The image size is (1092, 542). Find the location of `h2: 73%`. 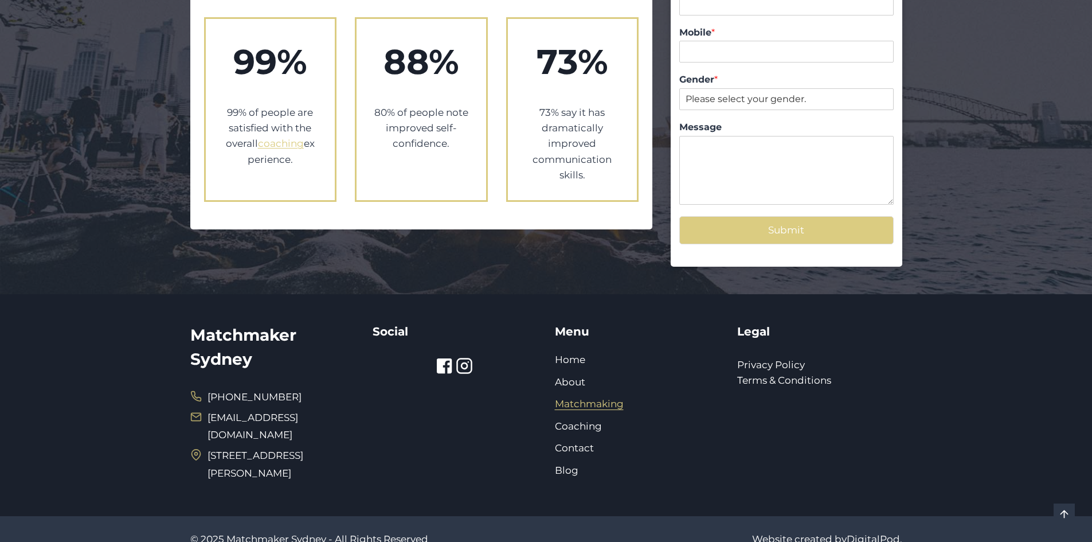

h2: 73% is located at coordinates (573, 62).